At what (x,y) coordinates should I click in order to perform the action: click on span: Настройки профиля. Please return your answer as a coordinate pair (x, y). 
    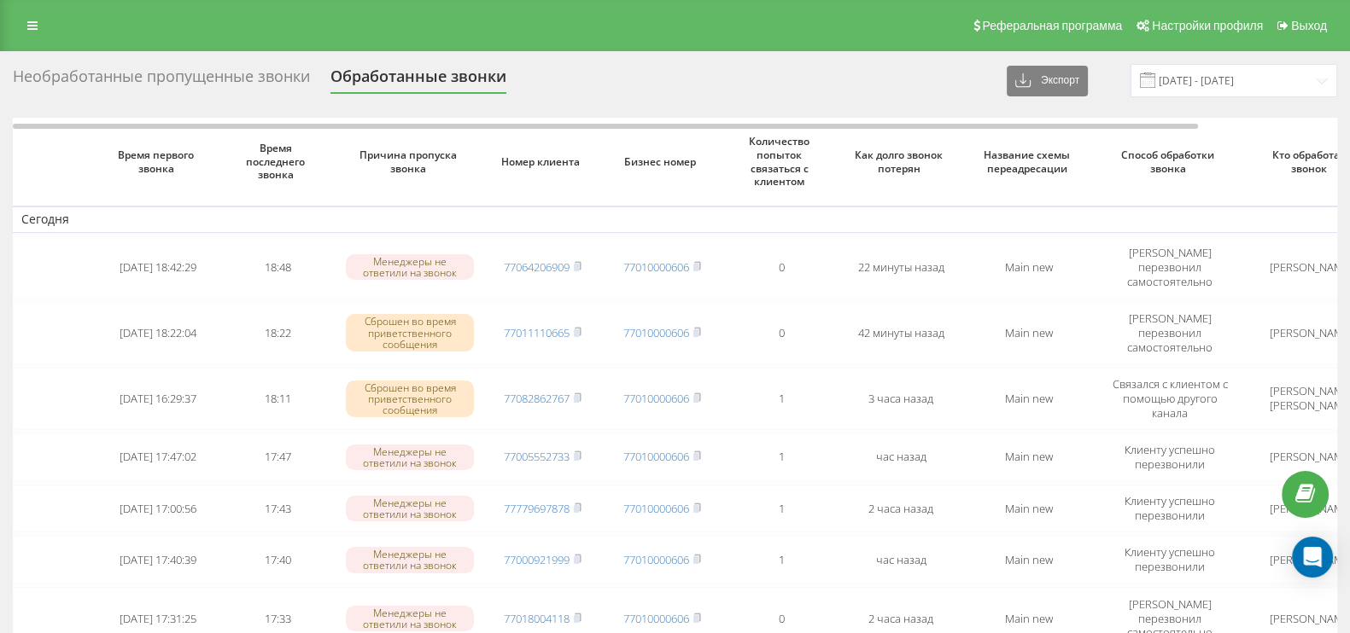
    Looking at the image, I should click on (1207, 26).